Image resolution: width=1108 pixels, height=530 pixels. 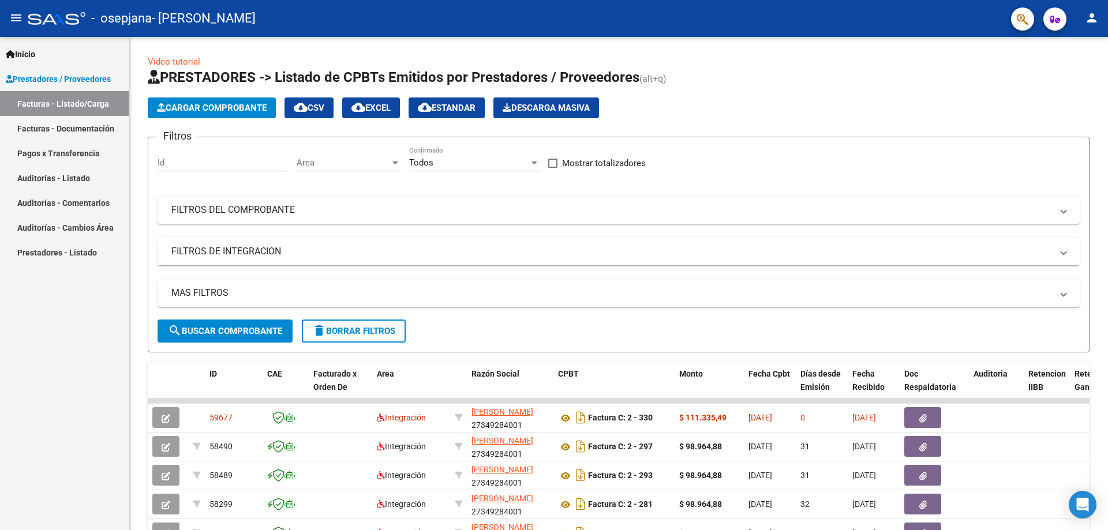 What do you see at coordinates (805, 504) in the screenshot?
I see `span: 32` at bounding box center [805, 504].